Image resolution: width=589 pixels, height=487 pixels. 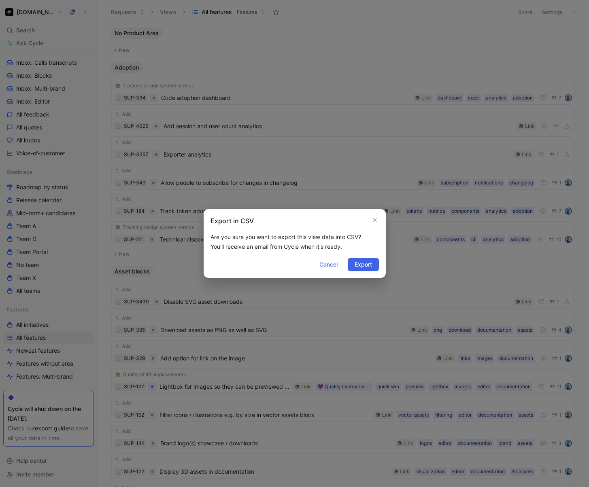 I want to click on span: Cancel, so click(x=328, y=265).